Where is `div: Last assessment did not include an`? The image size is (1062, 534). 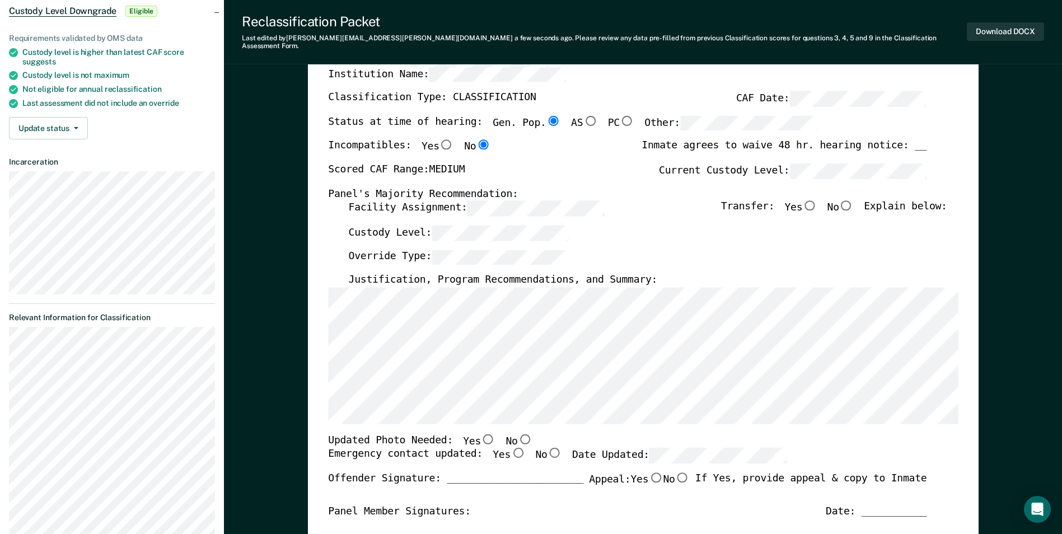 div: Last assessment did not include an is located at coordinates (119, 103).